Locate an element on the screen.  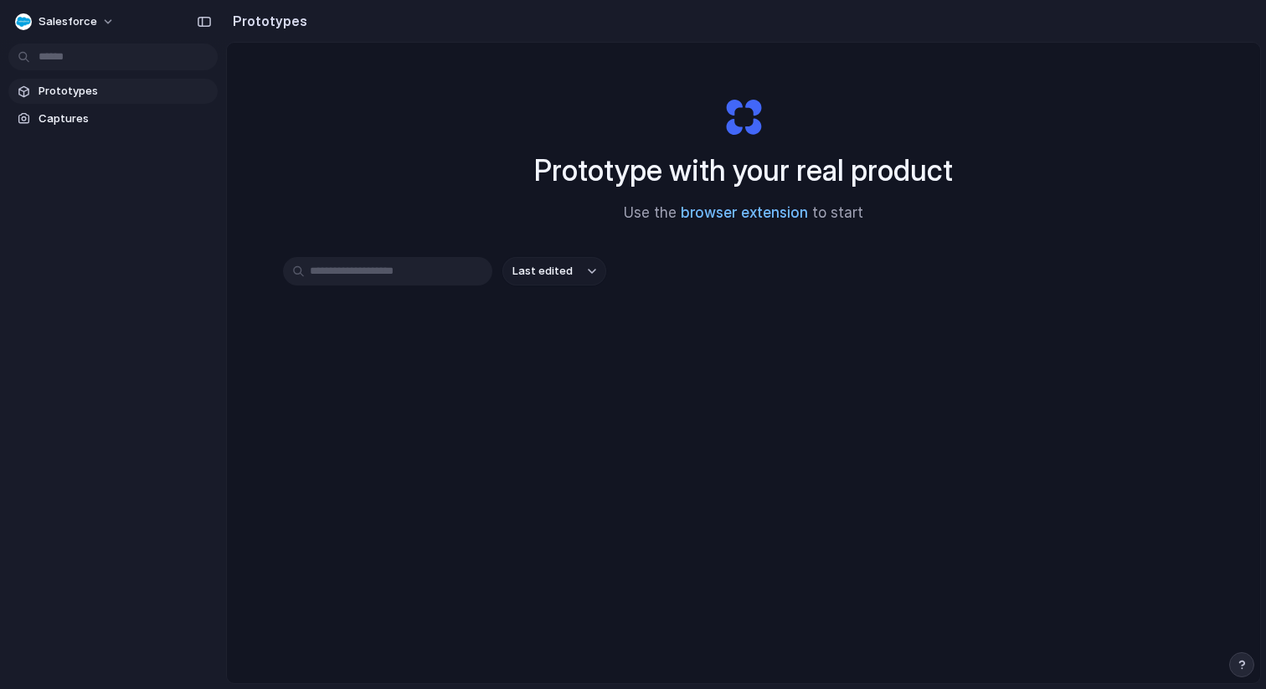
h2: Prototypes is located at coordinates (266, 21).